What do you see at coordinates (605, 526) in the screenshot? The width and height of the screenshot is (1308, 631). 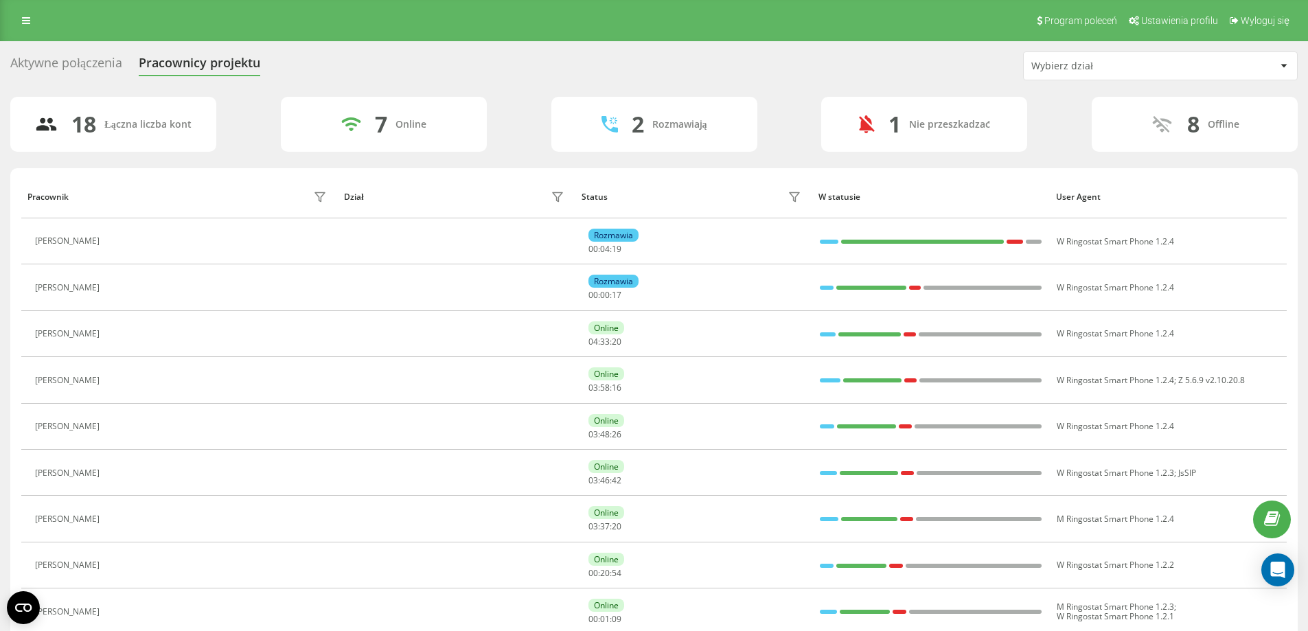 I see `span: 37` at bounding box center [605, 526].